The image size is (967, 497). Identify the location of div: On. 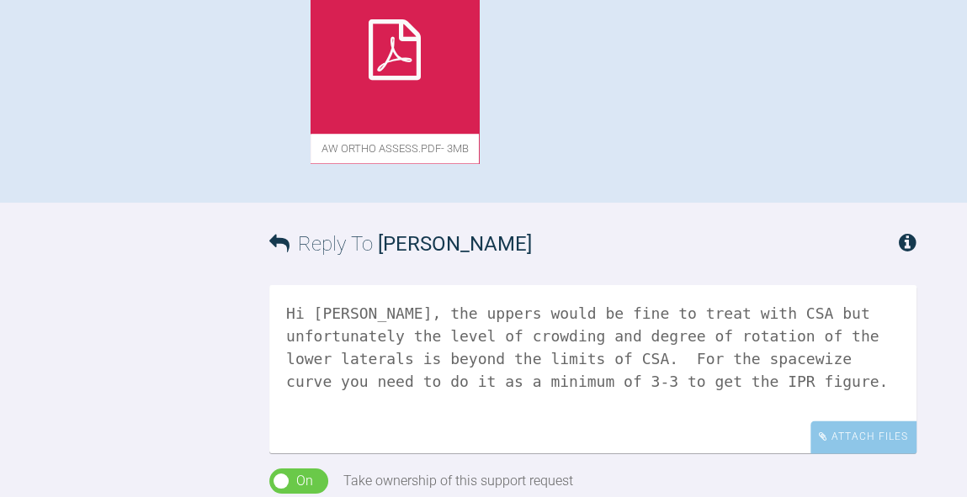
(305, 481).